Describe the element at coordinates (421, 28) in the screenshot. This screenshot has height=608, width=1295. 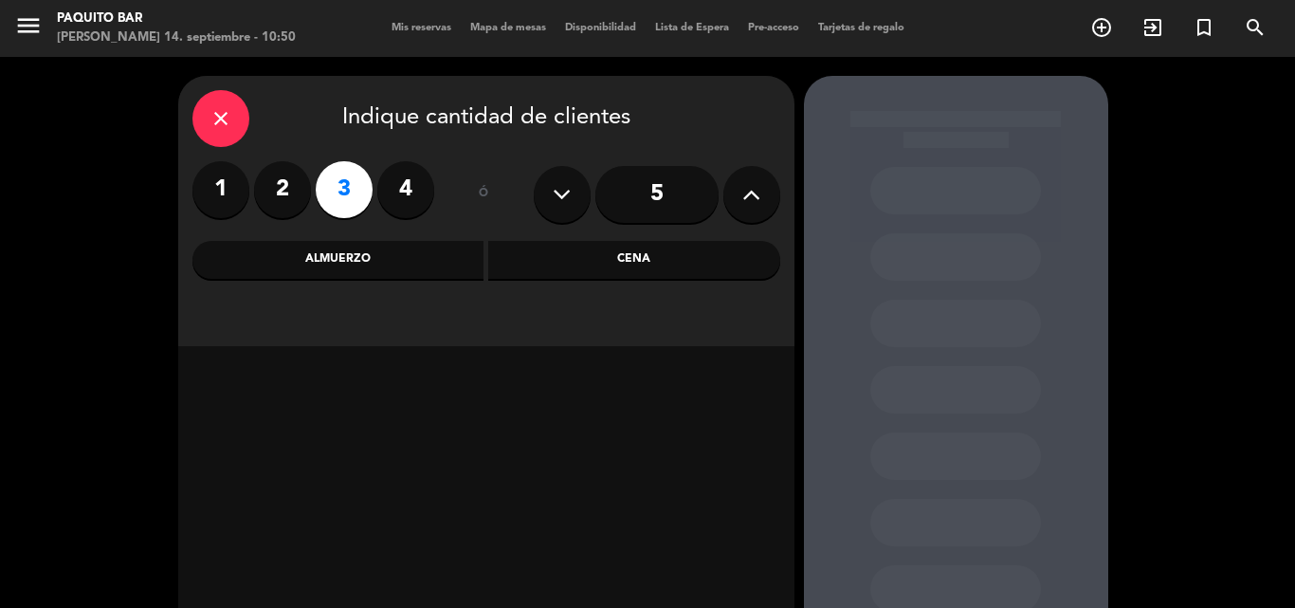
I see `span: Mis reservas` at that location.